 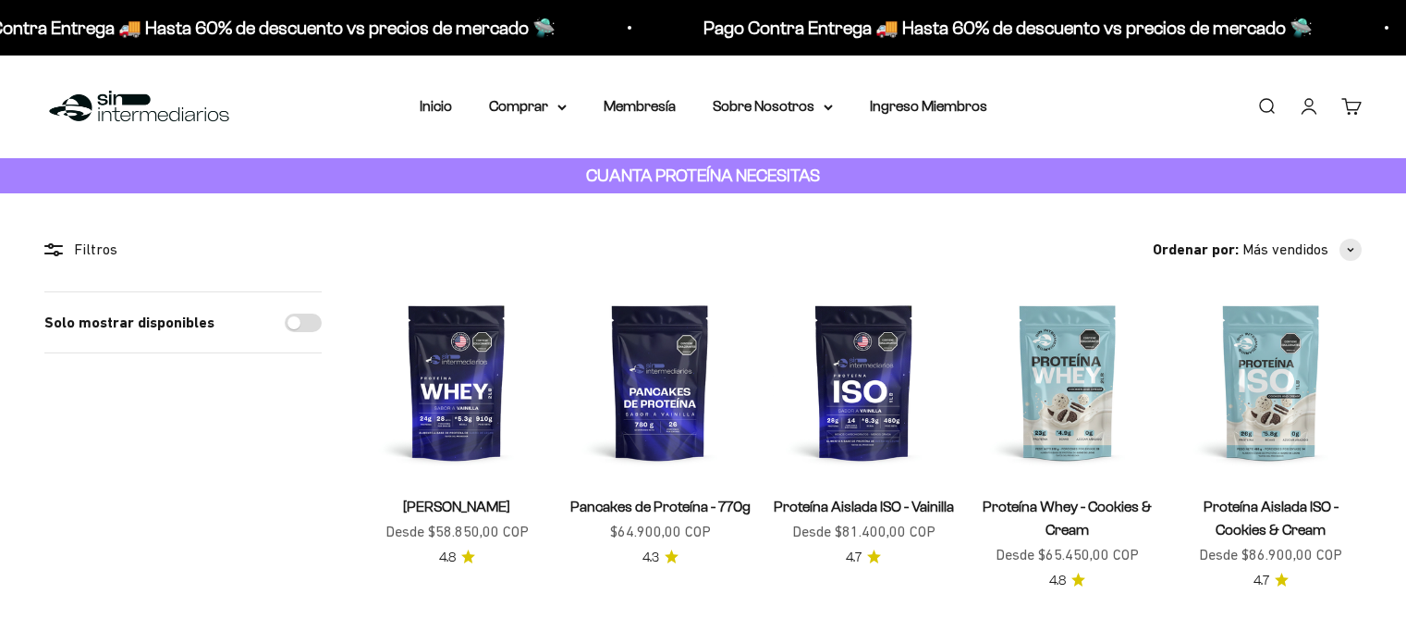 What do you see at coordinates (660, 532) in the screenshot?
I see `sale-price: $64.900,00 COP` at bounding box center [660, 532].